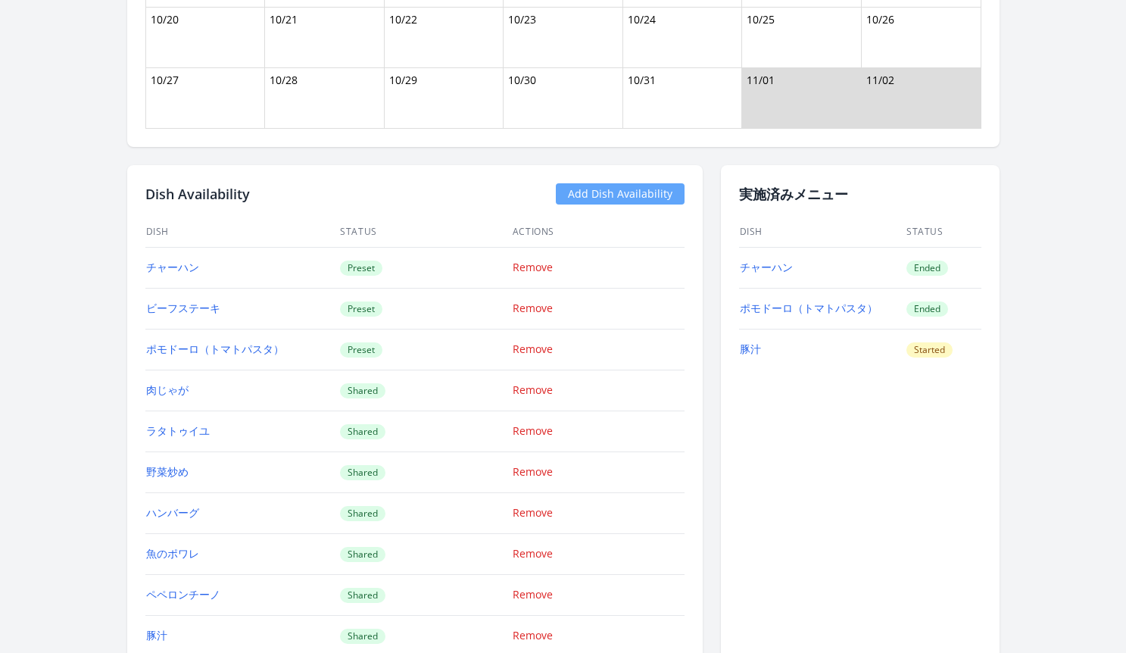 This screenshot has width=1126, height=653. I want to click on a: ハンバーグ, so click(173, 512).